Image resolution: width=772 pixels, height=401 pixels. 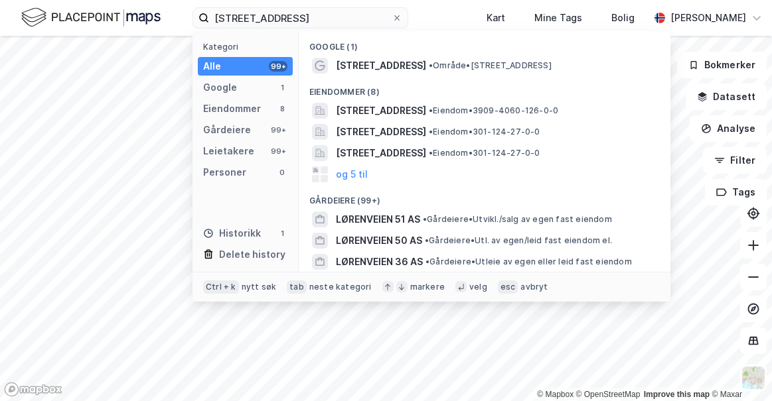 I want to click on div: Google (1), so click(x=484, y=43).